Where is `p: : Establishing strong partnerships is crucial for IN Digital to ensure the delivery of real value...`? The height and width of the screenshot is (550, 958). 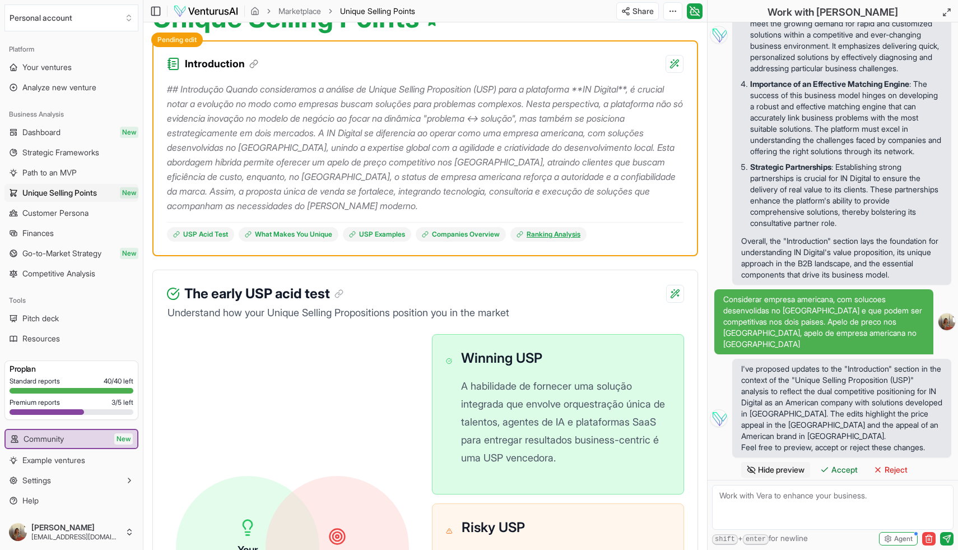
p: : Establishing strong partnerships is crucial for IN Digital to ensure the delivery of real value... is located at coordinates (846, 195).